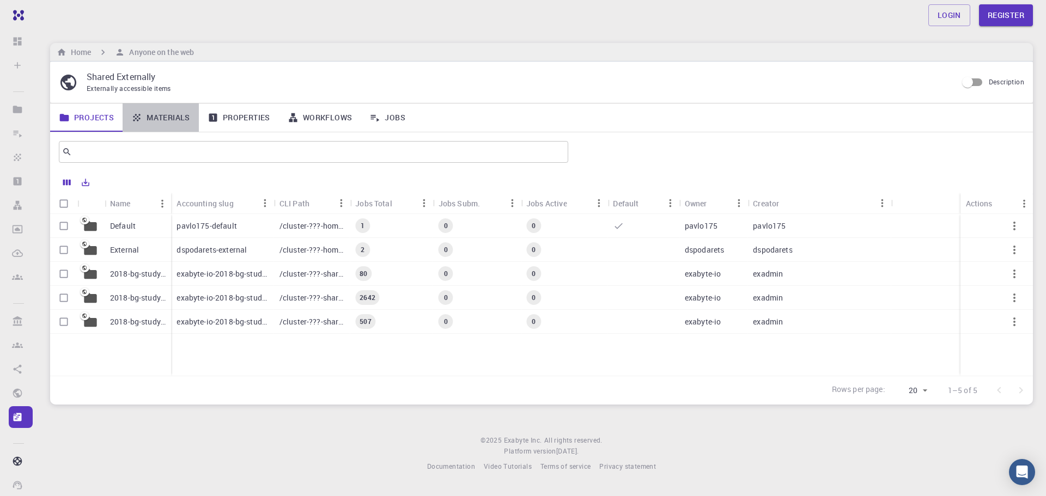 The width and height of the screenshot is (1046, 496). I want to click on h6: Home, so click(78, 52).